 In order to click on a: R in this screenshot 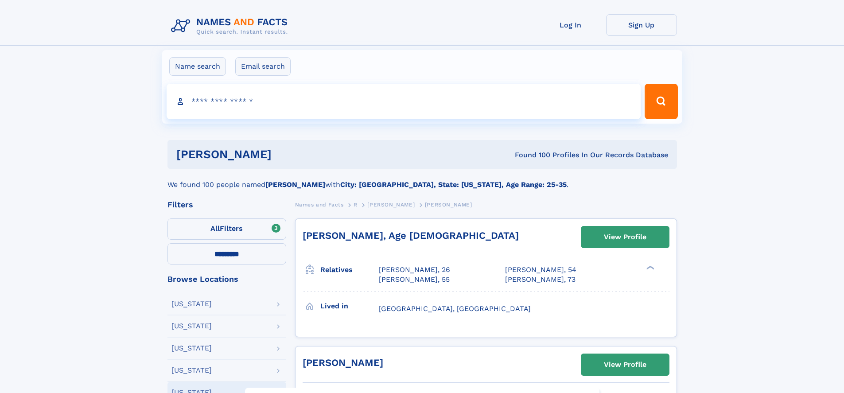, I will do `click(355, 204)`.